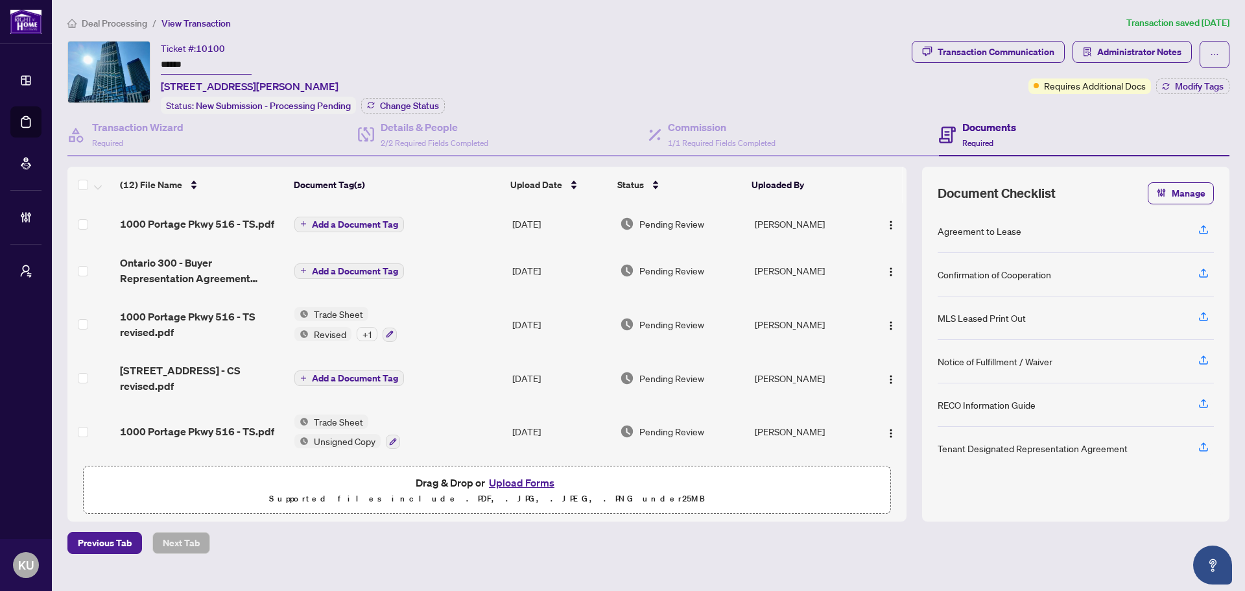  Describe the element at coordinates (995, 361) in the screenshot. I see `div: Notice of Fulfillment / Waiver` at that location.